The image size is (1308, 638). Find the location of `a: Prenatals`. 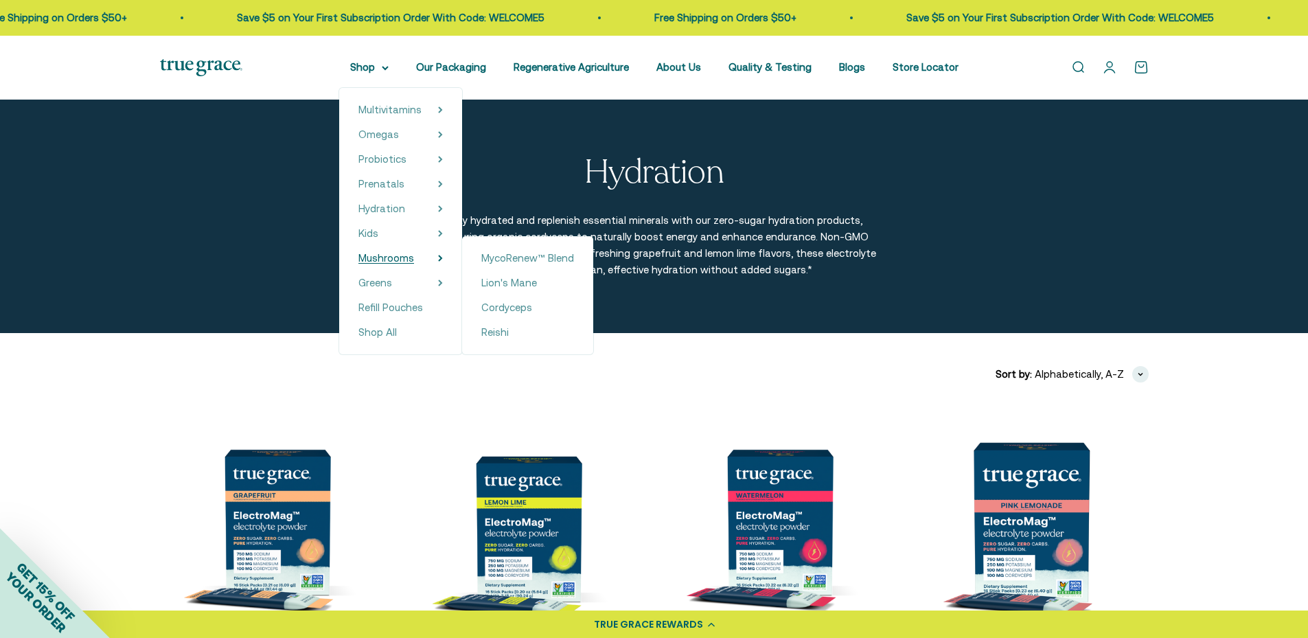

a: Prenatals is located at coordinates (381, 184).